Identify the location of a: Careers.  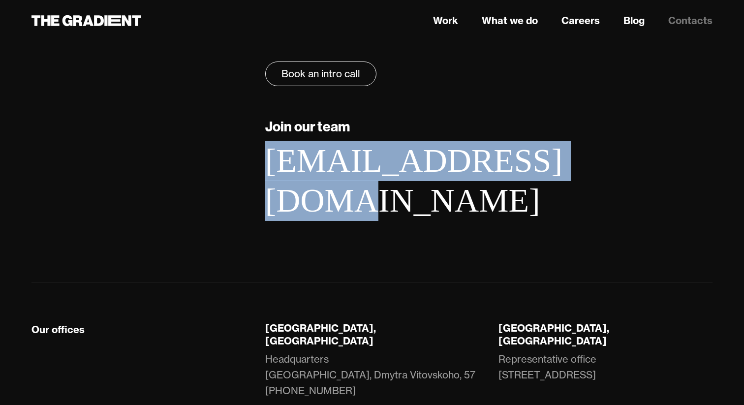
(580, 21).